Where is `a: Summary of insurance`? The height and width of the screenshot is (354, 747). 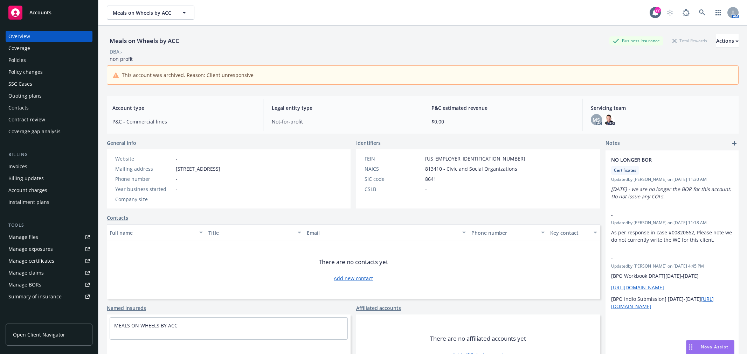
a: Summary of insurance is located at coordinates (49, 297).